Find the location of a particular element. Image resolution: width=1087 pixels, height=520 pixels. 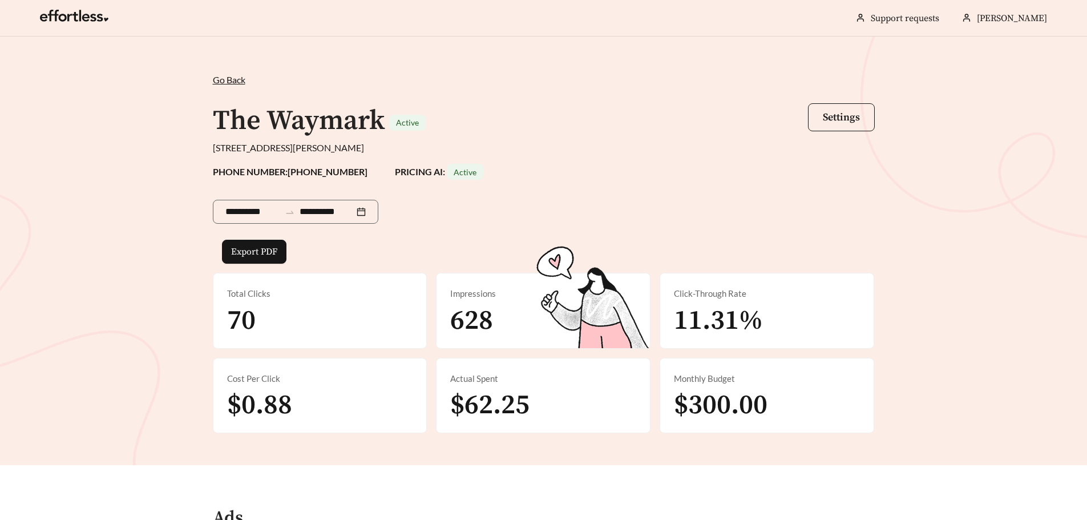

span: Go Back is located at coordinates (229, 79).